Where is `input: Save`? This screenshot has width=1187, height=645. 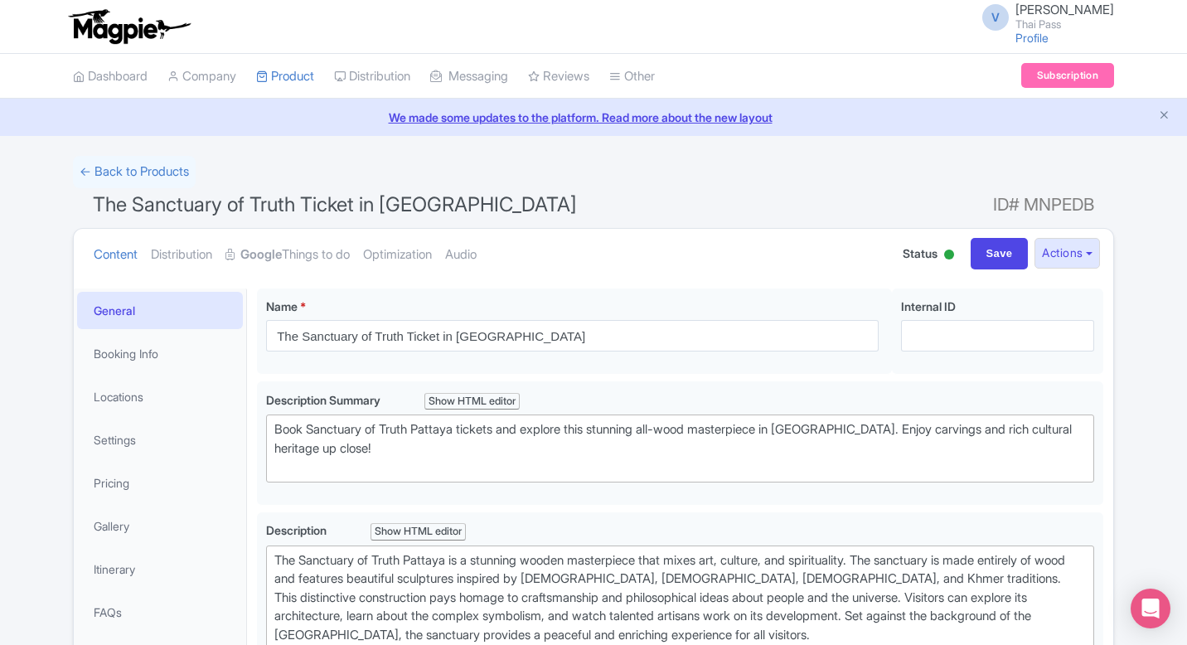 input: Save is located at coordinates (1000, 254).